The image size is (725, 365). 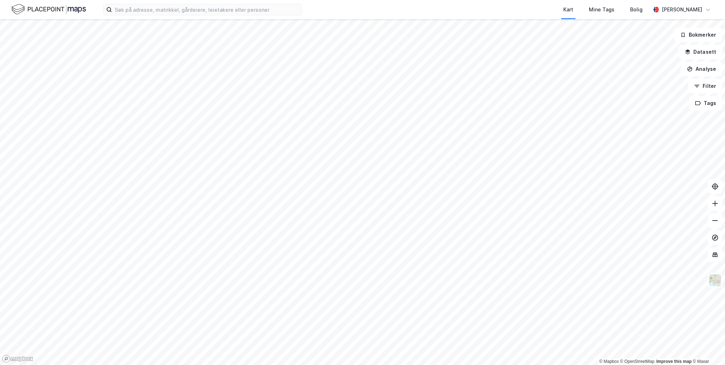 What do you see at coordinates (698, 35) in the screenshot?
I see `button: Bokmerker` at bounding box center [698, 35].